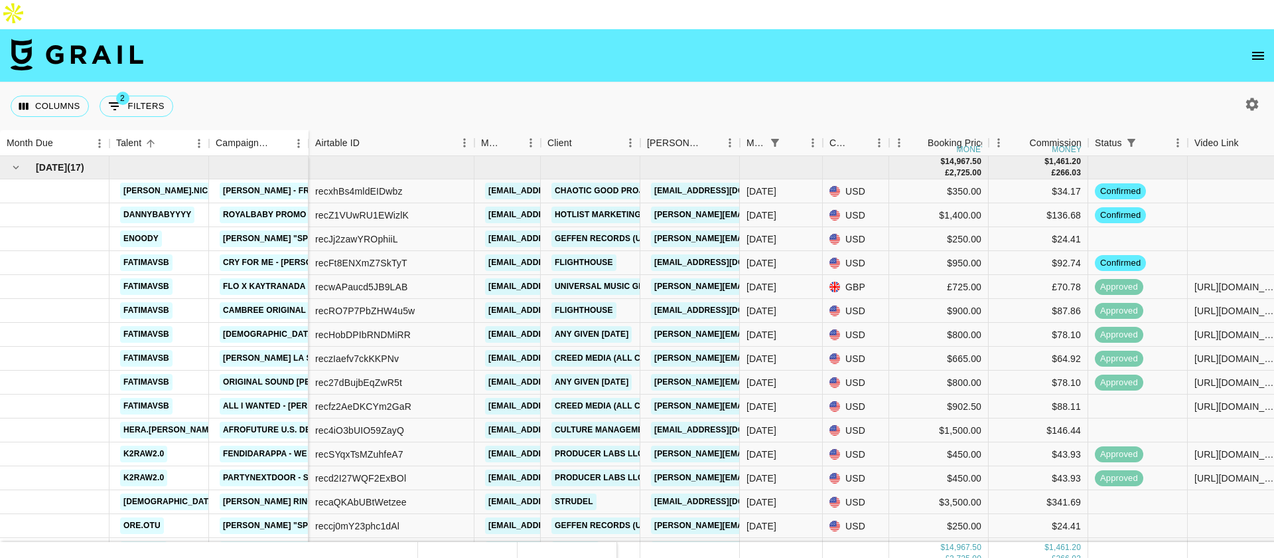 Image resolution: width=1274 pixels, height=558 pixels. What do you see at coordinates (284, 453) in the screenshot?
I see `a: FendiDaRappa - We Outside` at bounding box center [284, 453].